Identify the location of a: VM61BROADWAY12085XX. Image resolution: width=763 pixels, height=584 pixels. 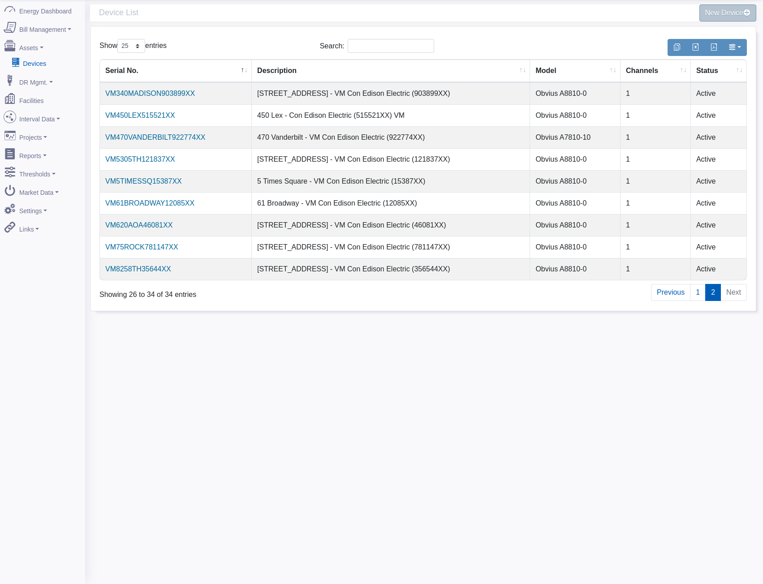
(150, 203).